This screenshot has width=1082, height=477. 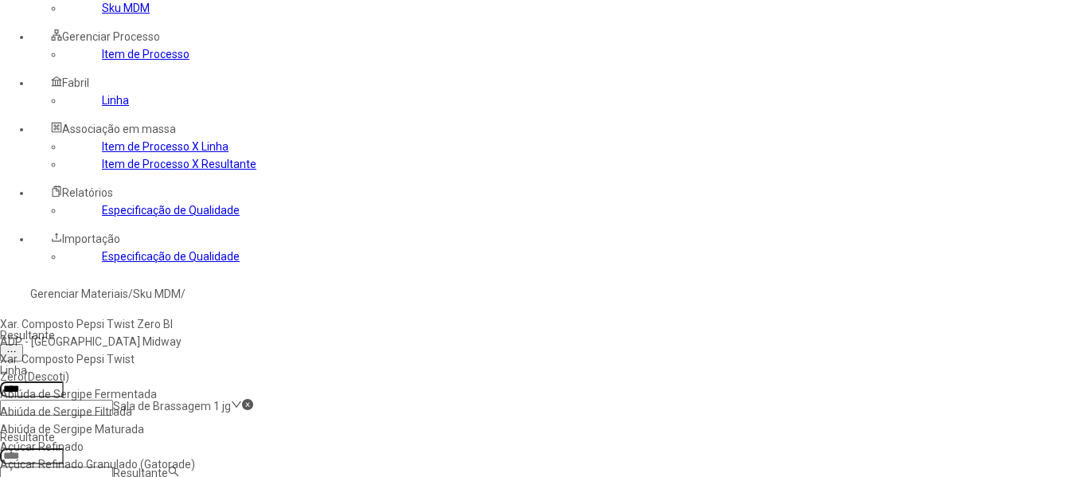 What do you see at coordinates (91, 239) in the screenshot?
I see `span: Importação` at bounding box center [91, 239].